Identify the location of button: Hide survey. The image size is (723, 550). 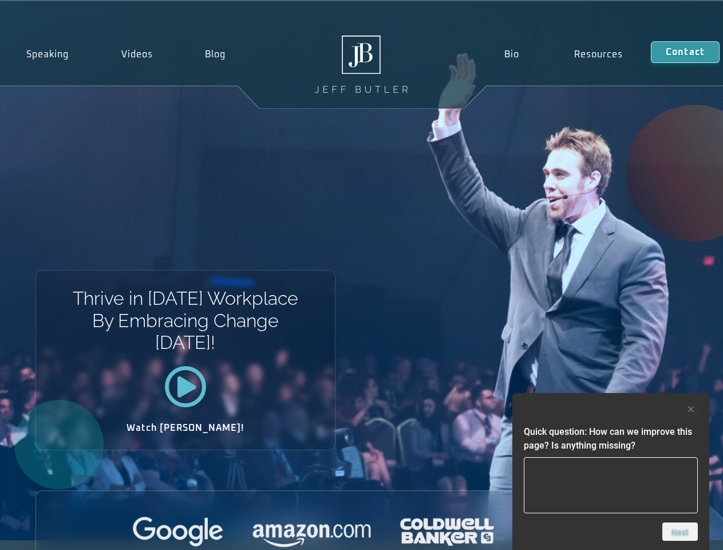
(691, 409).